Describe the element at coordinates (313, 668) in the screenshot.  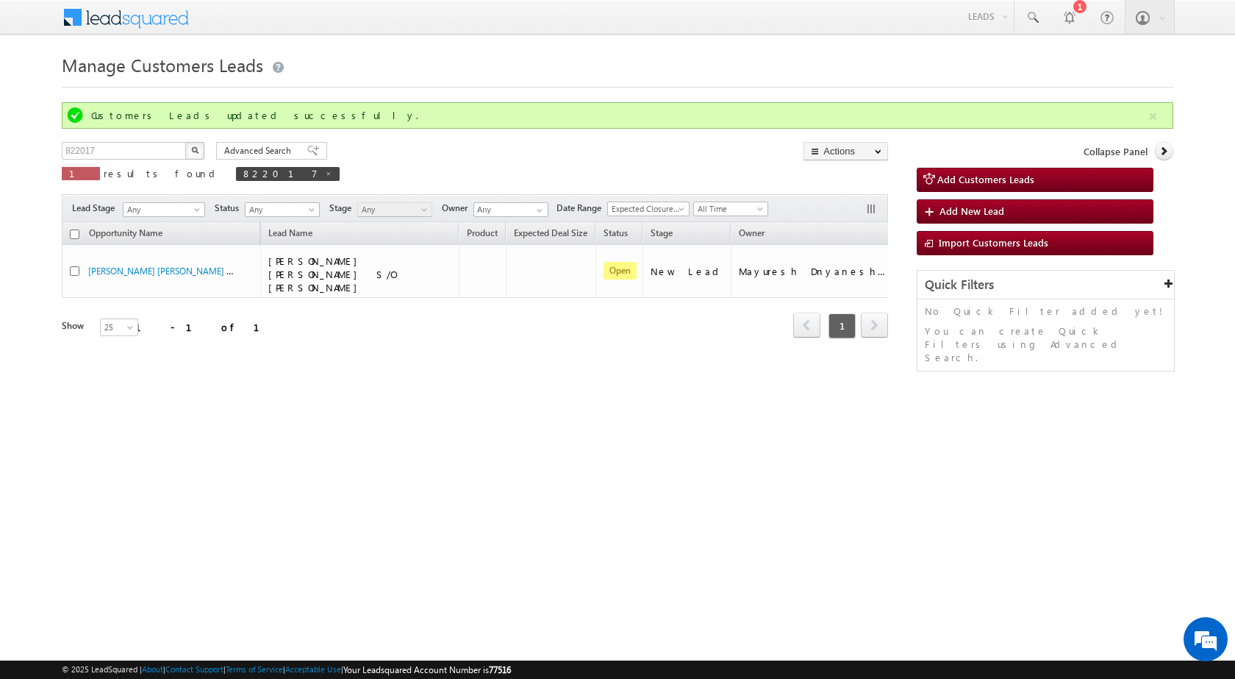
I see `a: Acceptable Use` at that location.